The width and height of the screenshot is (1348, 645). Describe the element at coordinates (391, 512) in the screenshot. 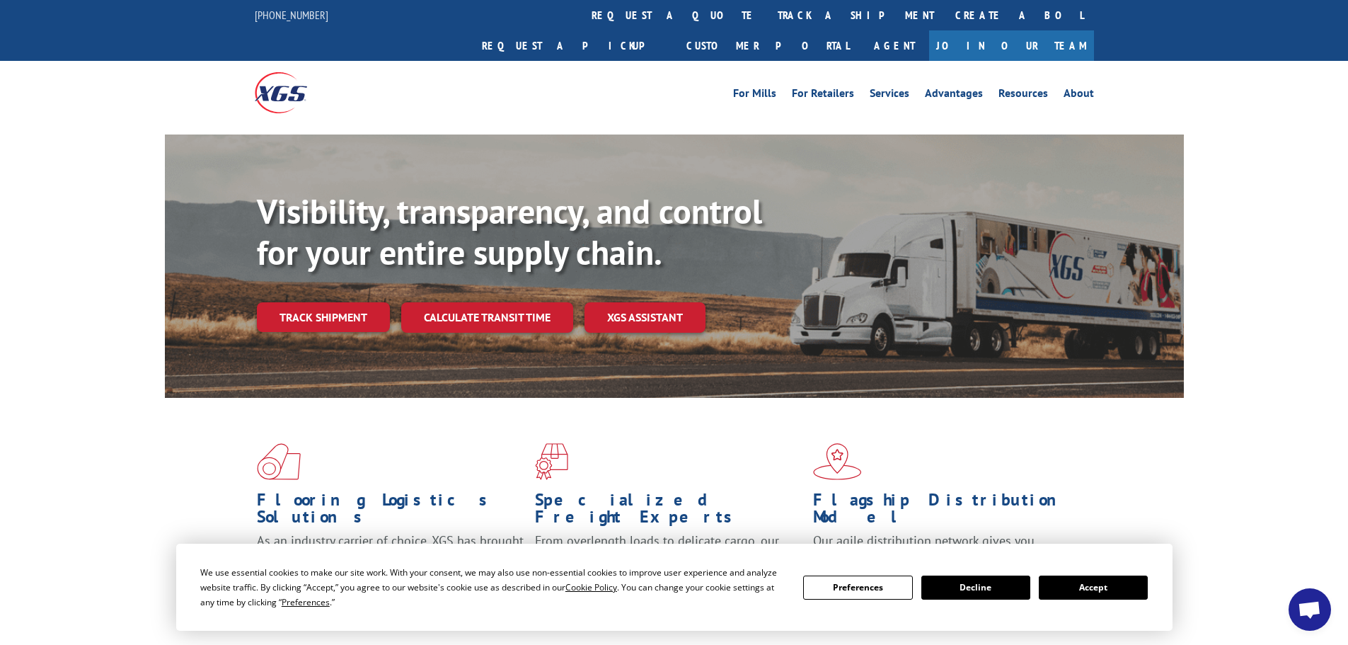

I see `h1: Flooring Logistics Solutions` at that location.